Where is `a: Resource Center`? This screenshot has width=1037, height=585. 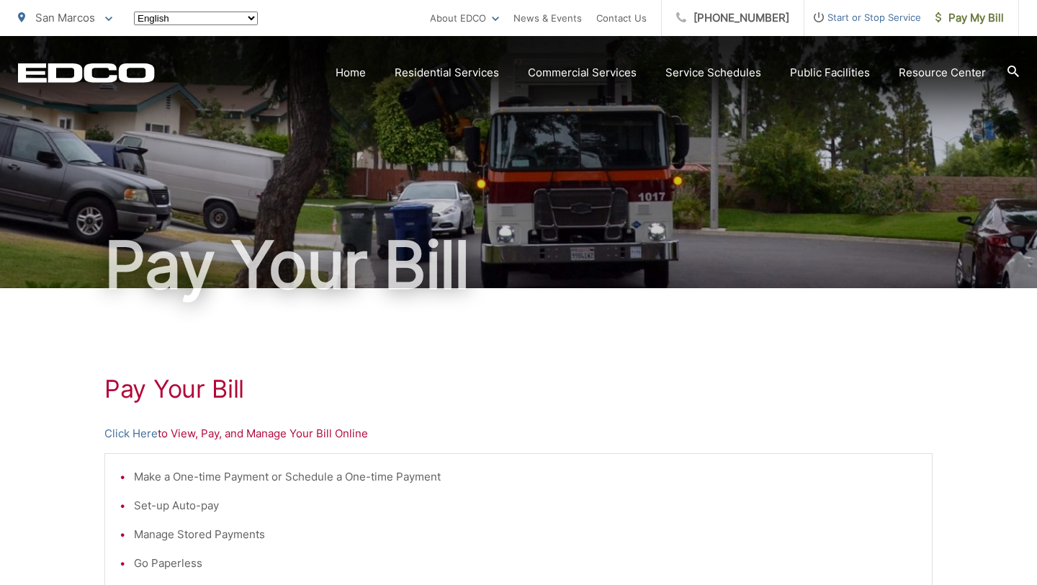 a: Resource Center is located at coordinates (942, 73).